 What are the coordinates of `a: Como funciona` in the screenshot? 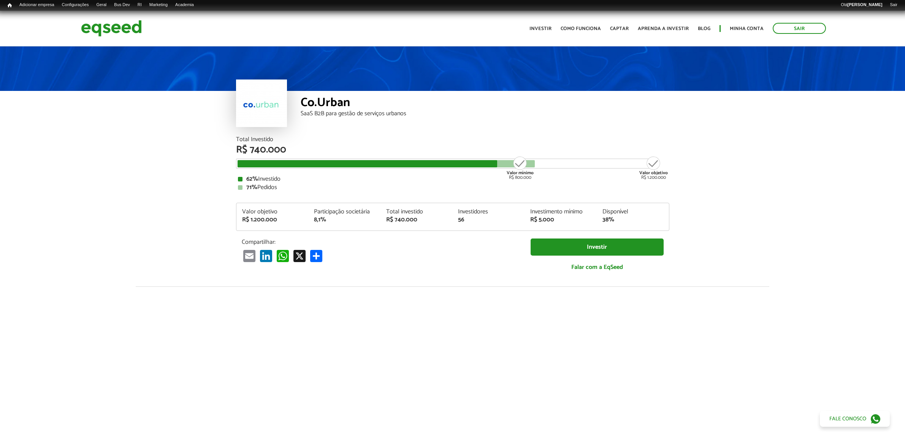 It's located at (581, 29).